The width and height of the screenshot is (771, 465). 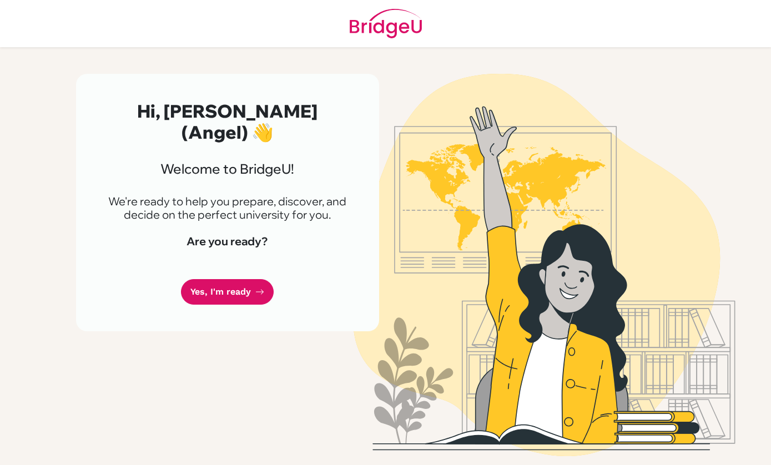 What do you see at coordinates (227, 292) in the screenshot?
I see `a: Yes, I'm ready` at bounding box center [227, 292].